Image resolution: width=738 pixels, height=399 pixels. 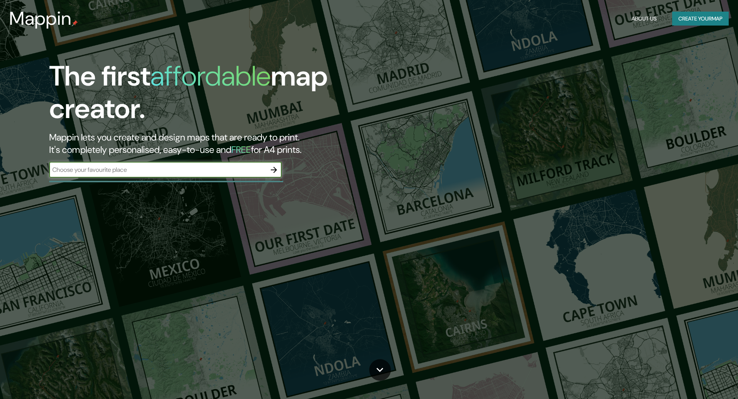 What do you see at coordinates (40, 19) in the screenshot?
I see `h3: Mappin` at bounding box center [40, 19].